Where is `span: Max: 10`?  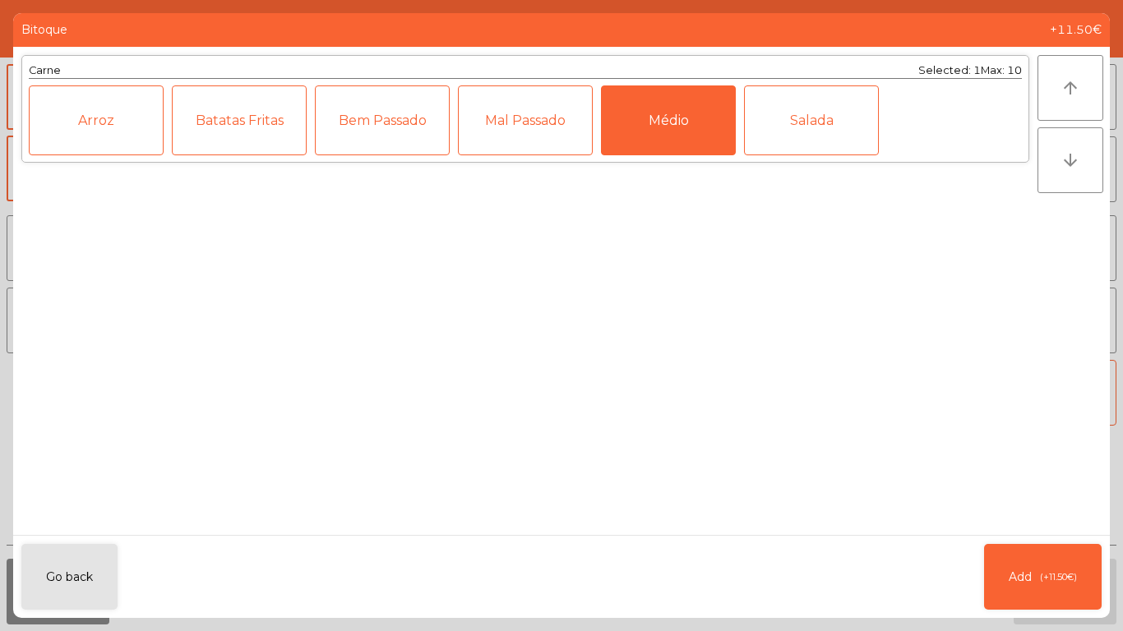 span: Max: 10 is located at coordinates (1001, 70).